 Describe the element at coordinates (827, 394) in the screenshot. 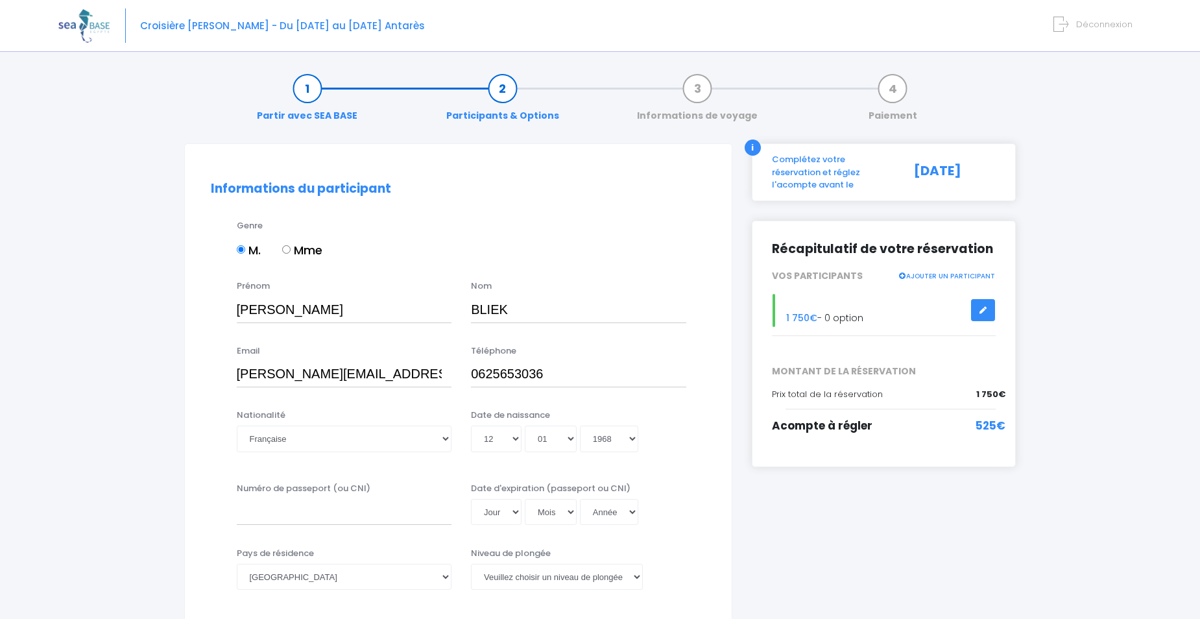

I see `span: Prix total de la réservation` at that location.